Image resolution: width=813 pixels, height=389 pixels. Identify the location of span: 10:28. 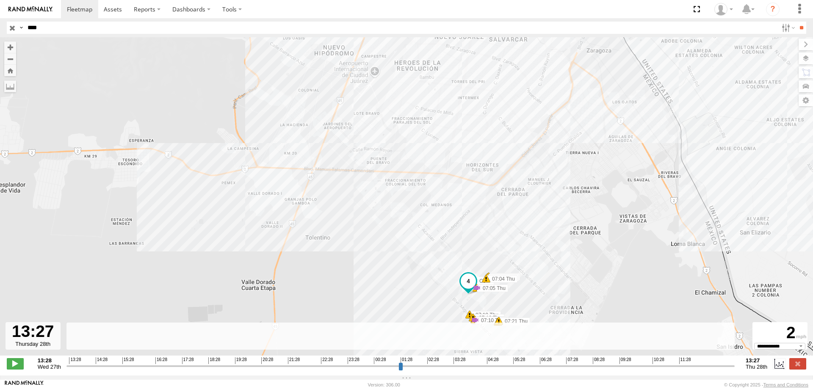
(659, 361).